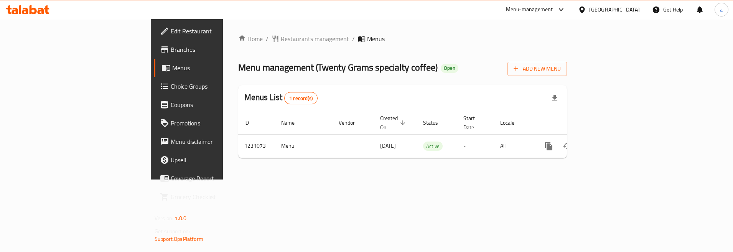 This screenshot has height=252, width=733. Describe the element at coordinates (512, 123) in the screenshot. I see `span: Locale` at that location.